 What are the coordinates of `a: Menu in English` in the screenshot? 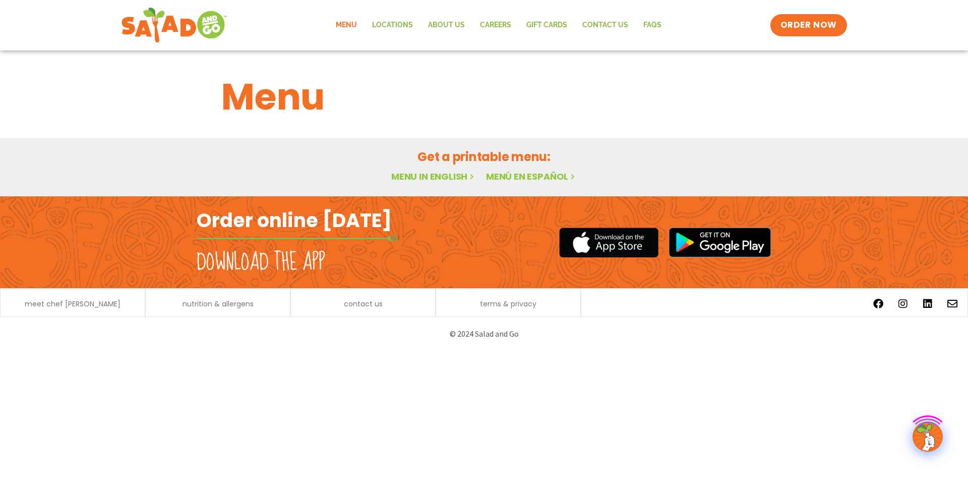 It's located at (434, 176).